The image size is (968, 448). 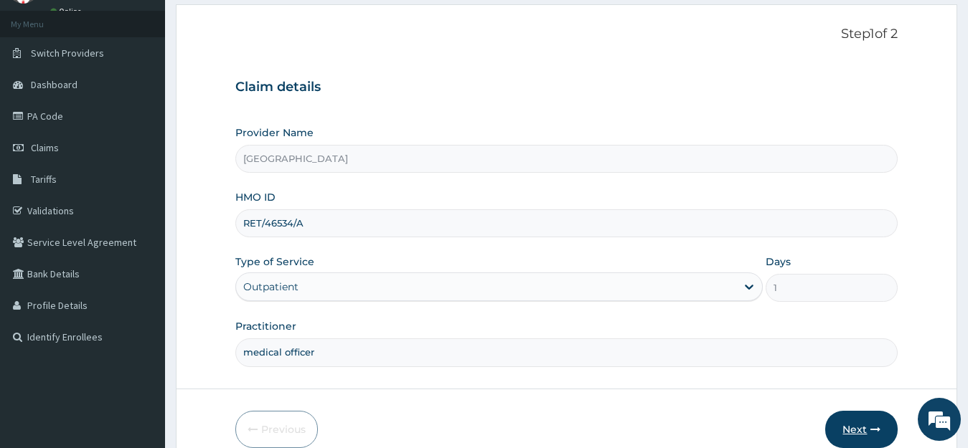 What do you see at coordinates (567, 223) in the screenshot?
I see `input: Enter HMO ID` at bounding box center [567, 223].